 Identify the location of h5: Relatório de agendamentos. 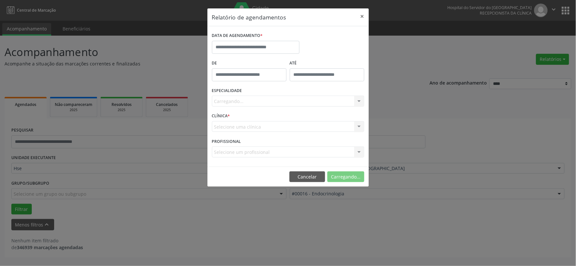
(249, 17).